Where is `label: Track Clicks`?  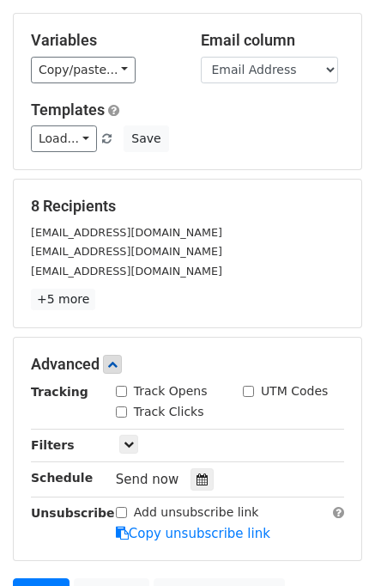 label: Track Clicks is located at coordinates (169, 412).